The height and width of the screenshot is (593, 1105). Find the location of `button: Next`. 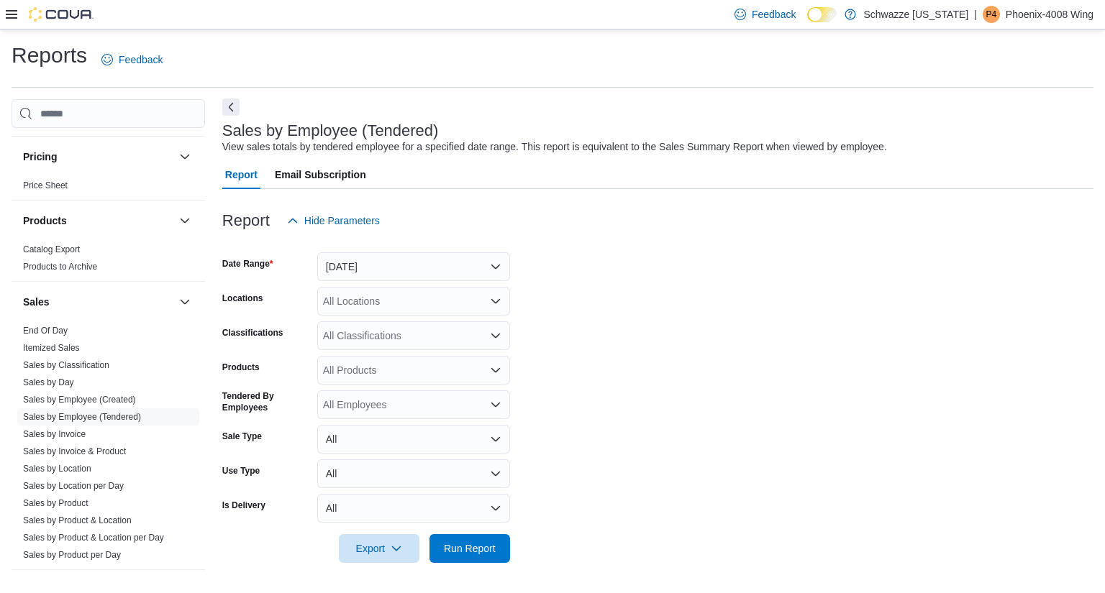

button: Next is located at coordinates (231, 107).